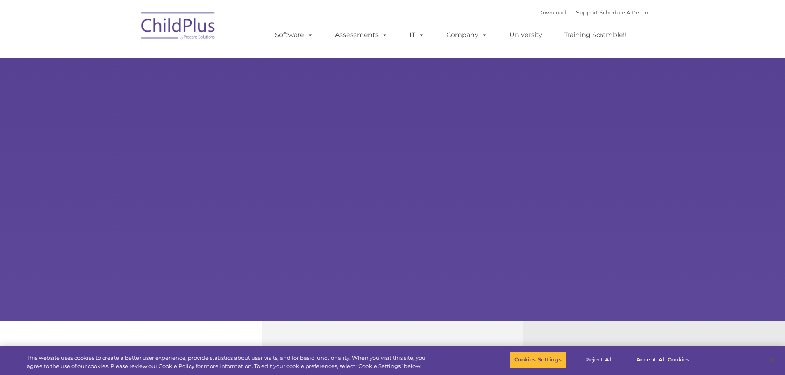  I want to click on button: Cookies Settings, so click(538, 360).